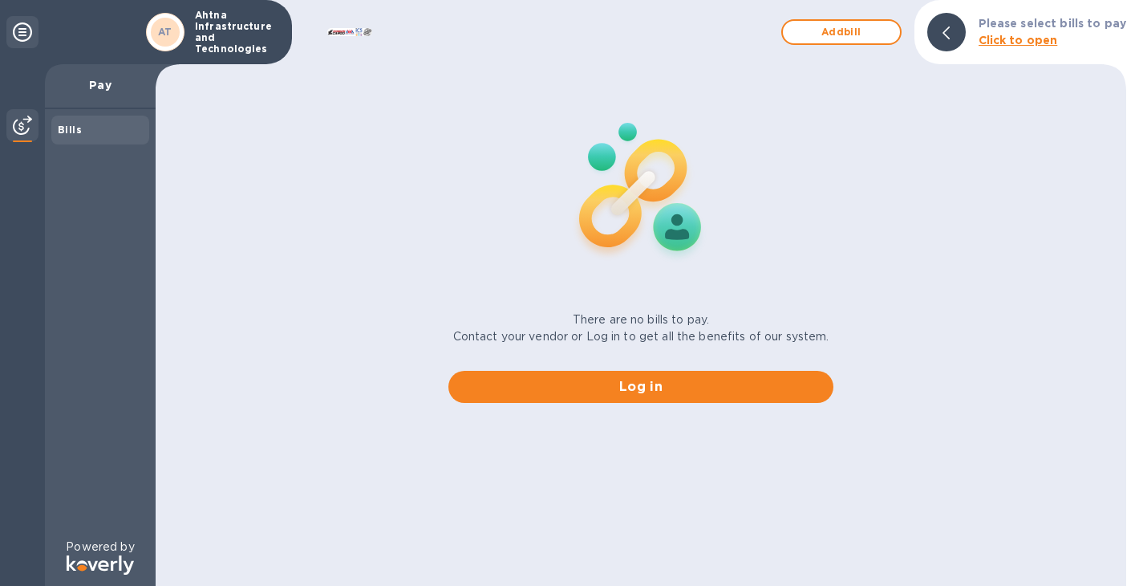 The image size is (1139, 586). Describe the element at coordinates (1018, 40) in the screenshot. I see `b: Click to open` at that location.